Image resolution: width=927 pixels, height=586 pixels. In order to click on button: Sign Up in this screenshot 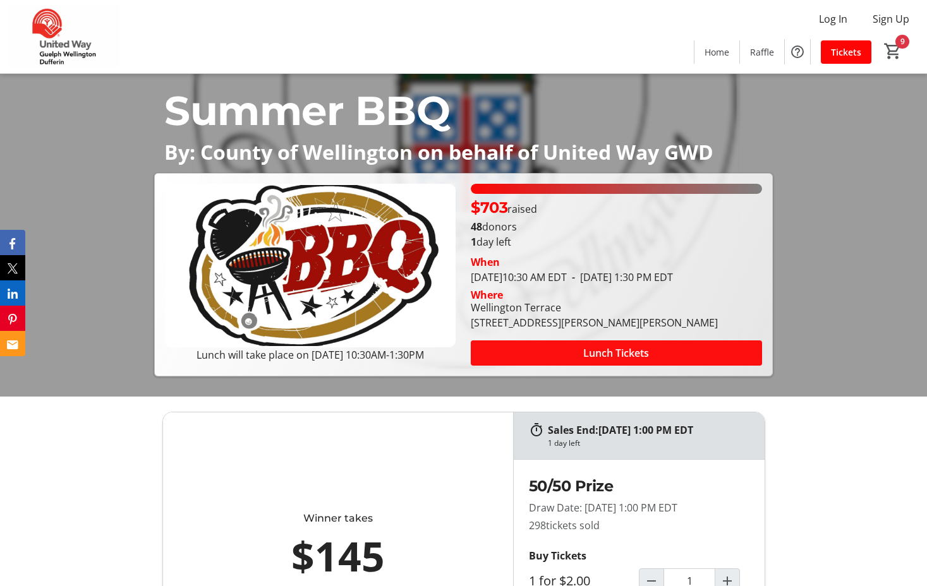, I will do `click(891, 19)`.